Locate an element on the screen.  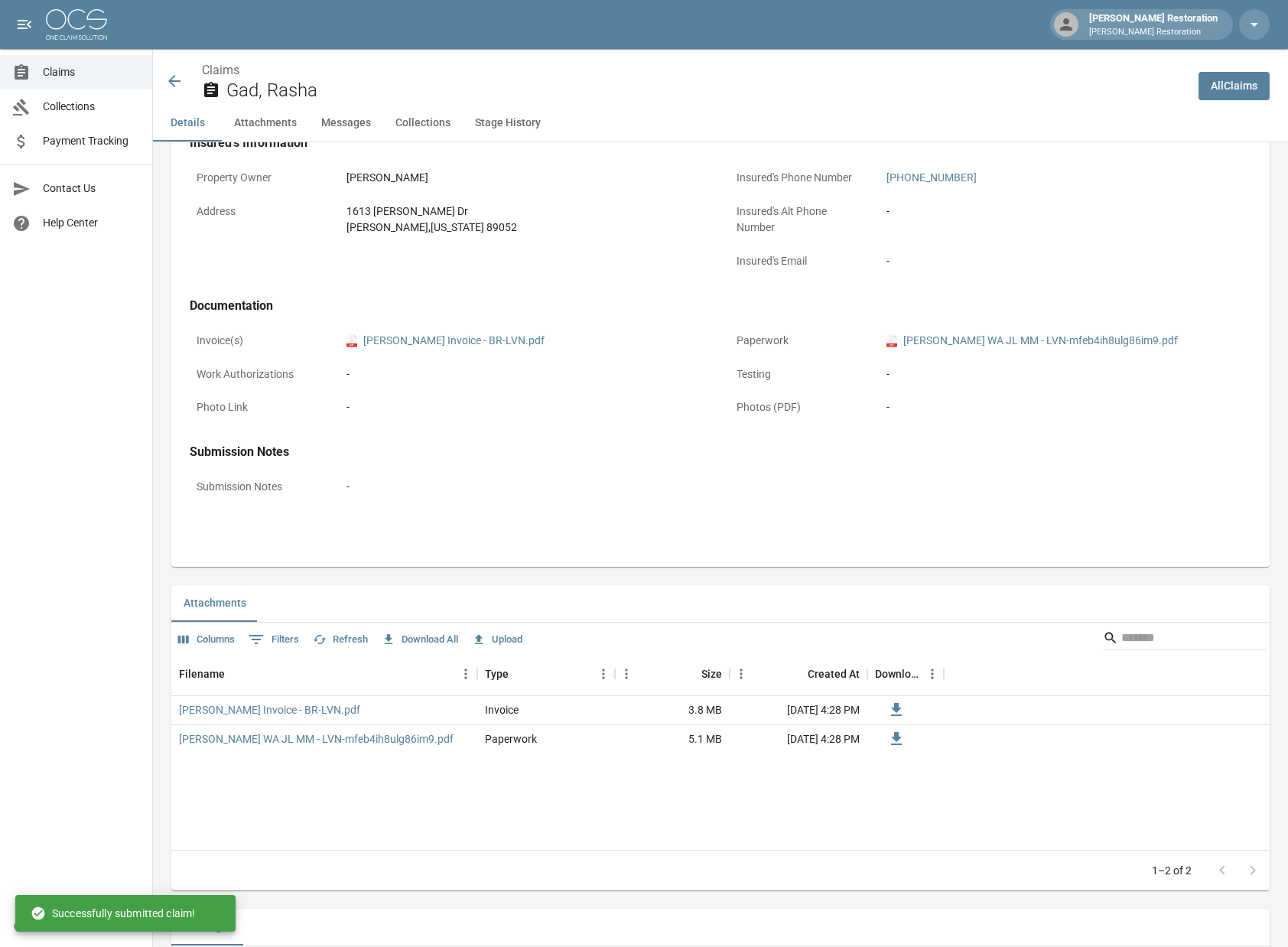
button: Messages is located at coordinates (345, 123).